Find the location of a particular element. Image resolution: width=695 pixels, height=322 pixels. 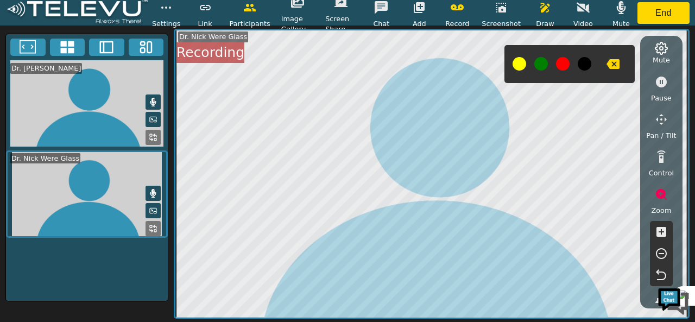

span: Draw is located at coordinates (545, 23).